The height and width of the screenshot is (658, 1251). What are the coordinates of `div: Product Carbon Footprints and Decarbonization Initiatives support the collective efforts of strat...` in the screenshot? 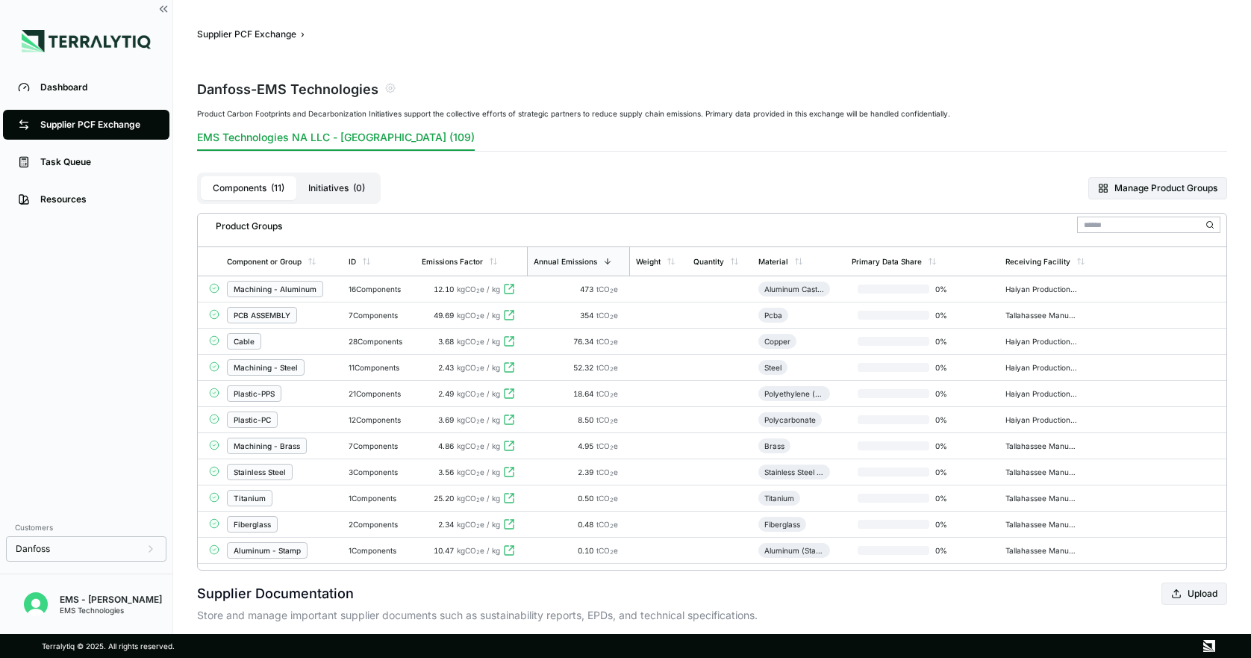 It's located at (712, 113).